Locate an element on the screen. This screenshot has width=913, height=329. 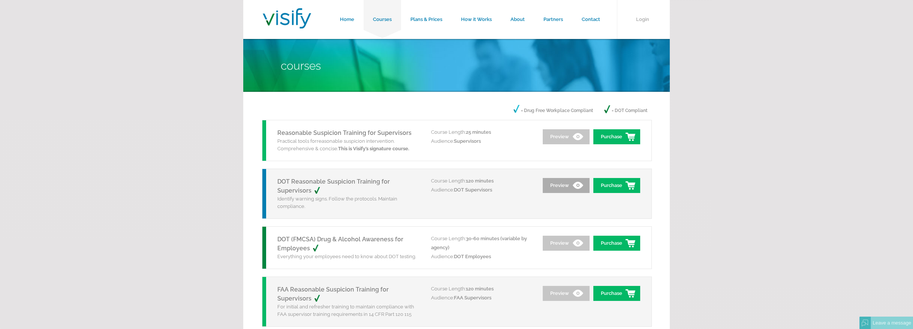
img: Visify Training is located at coordinates (287, 18).